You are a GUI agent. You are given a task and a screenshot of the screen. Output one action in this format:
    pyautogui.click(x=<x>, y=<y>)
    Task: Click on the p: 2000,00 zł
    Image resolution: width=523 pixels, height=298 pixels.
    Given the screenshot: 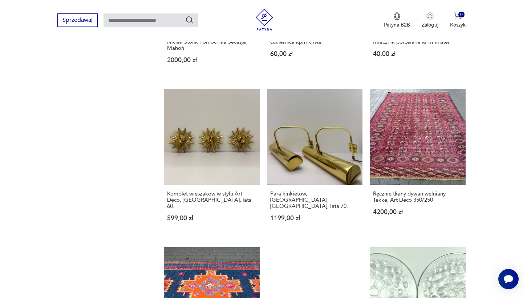 What is the action you would take?
    pyautogui.click(x=211, y=60)
    